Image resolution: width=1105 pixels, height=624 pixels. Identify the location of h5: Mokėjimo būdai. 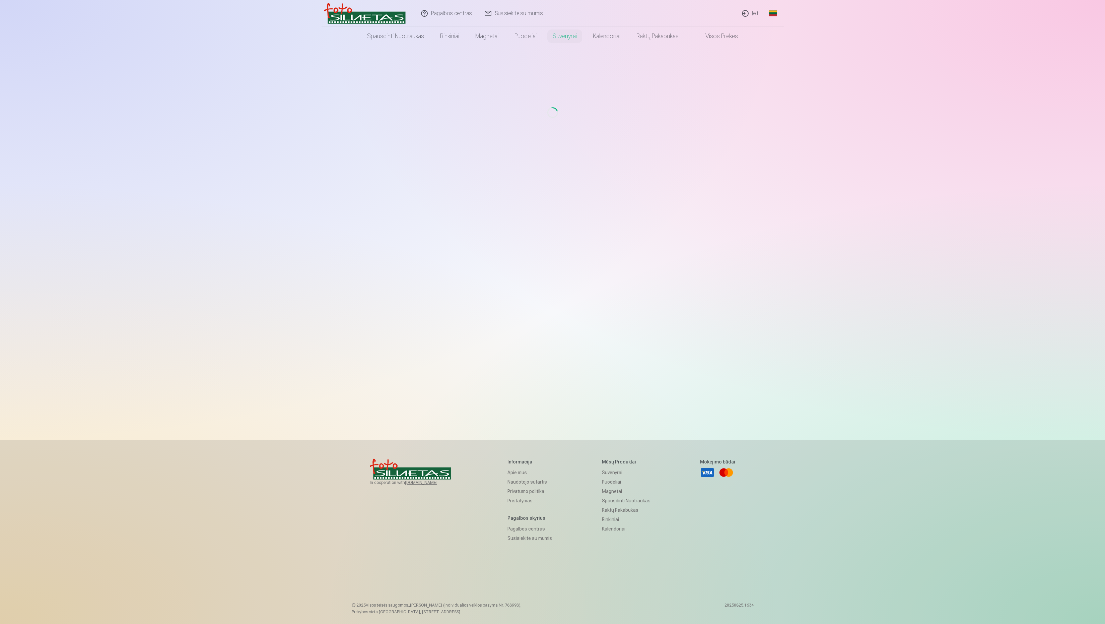
(718, 462).